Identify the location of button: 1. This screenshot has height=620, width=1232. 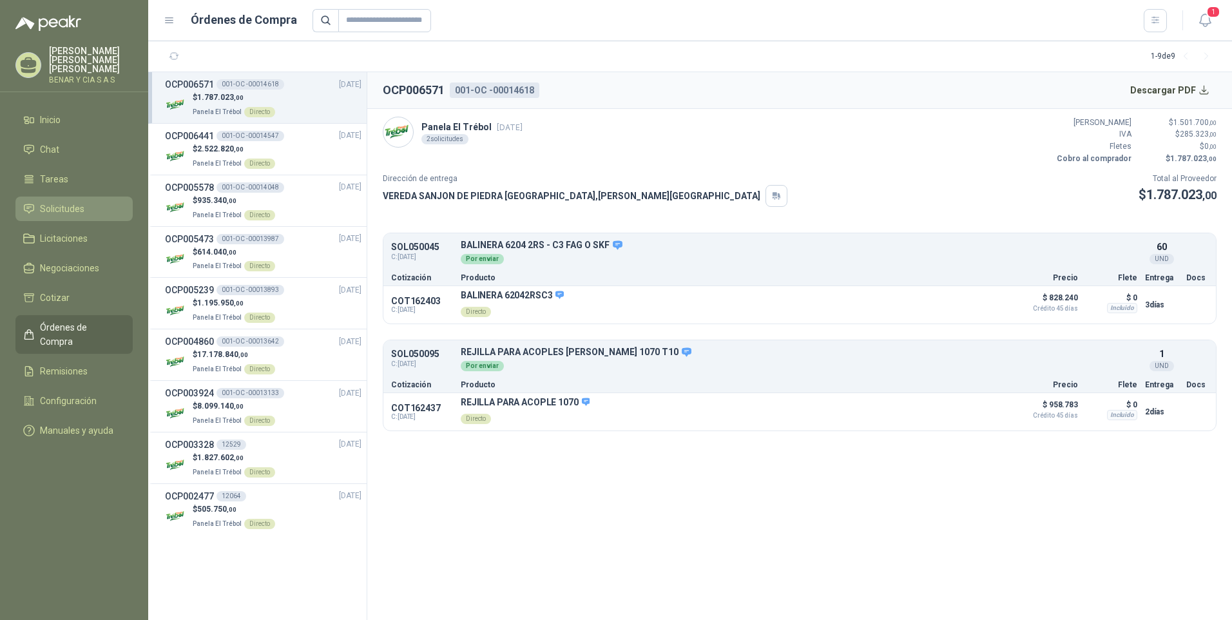
(1205, 21).